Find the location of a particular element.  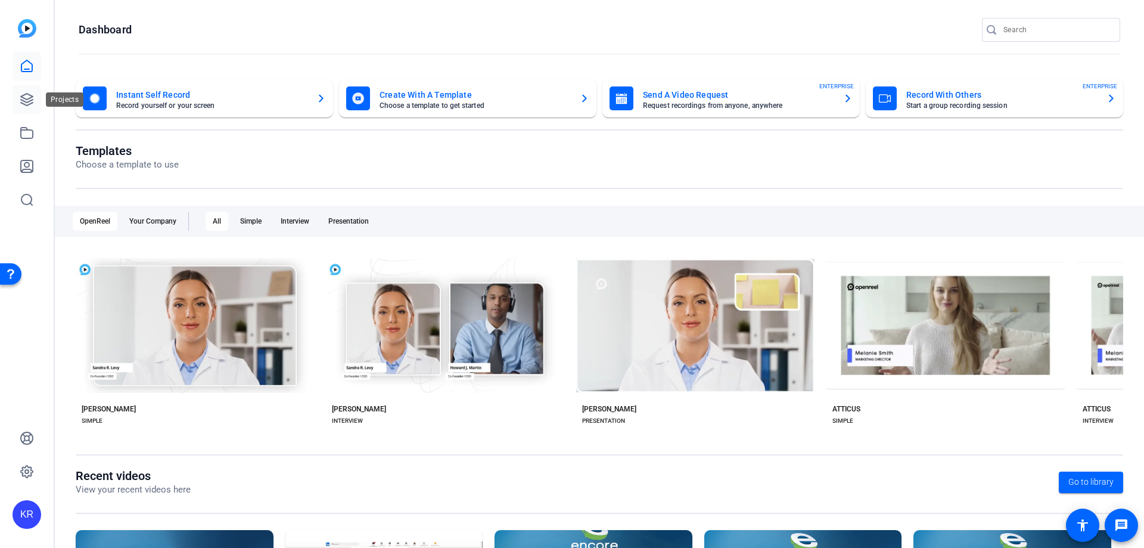

span: Go to library is located at coordinates (1091, 482).